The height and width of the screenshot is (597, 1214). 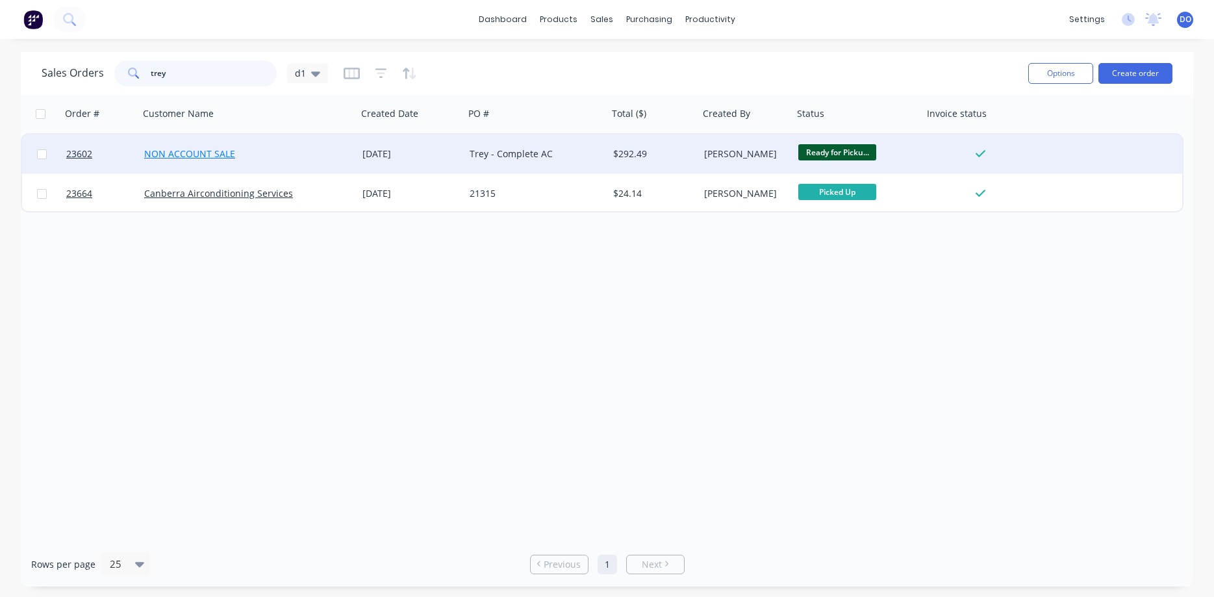 What do you see at coordinates (652, 194) in the screenshot?
I see `div: $24.14` at bounding box center [652, 194].